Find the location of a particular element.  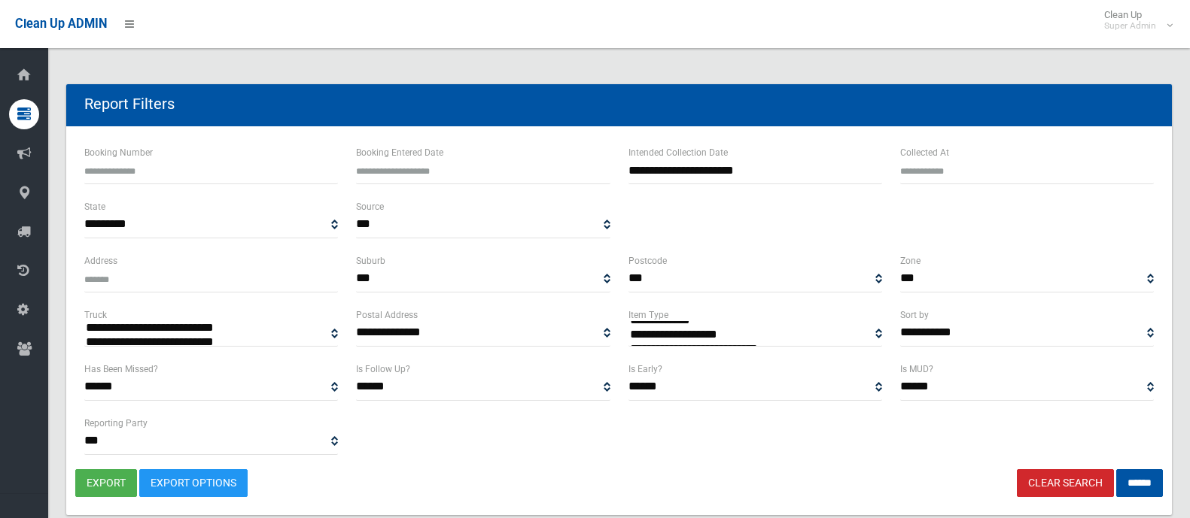

a: Clear Search is located at coordinates (1065, 483).